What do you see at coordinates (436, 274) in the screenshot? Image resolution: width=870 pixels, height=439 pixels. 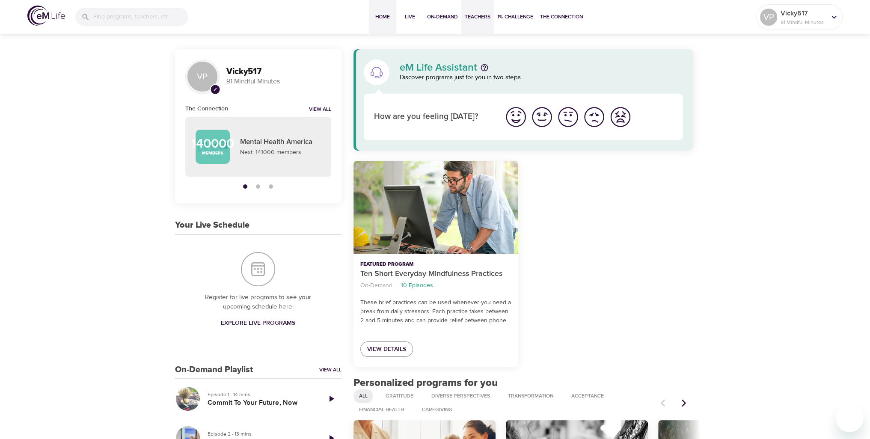 I see `p: Ten Short Everyday Mindfulness Practices` at bounding box center [436, 274].